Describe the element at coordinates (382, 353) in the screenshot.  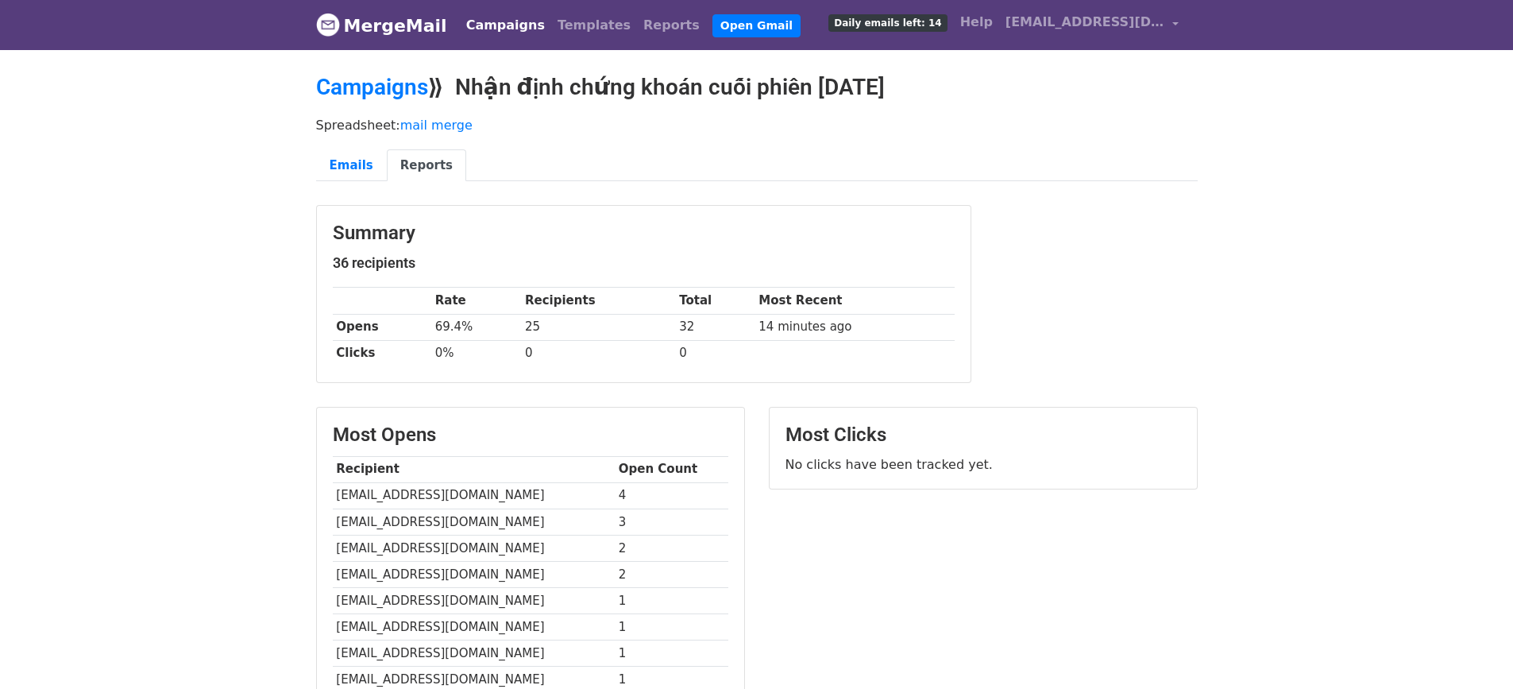
I see `th: Clicks` at that location.